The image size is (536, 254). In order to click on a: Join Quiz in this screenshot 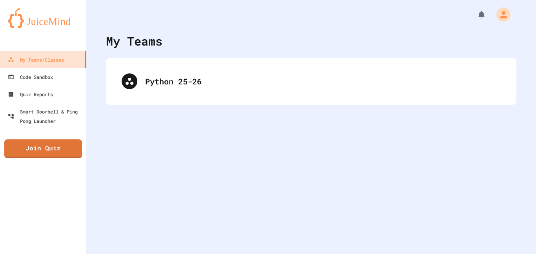, I will do `click(43, 149)`.